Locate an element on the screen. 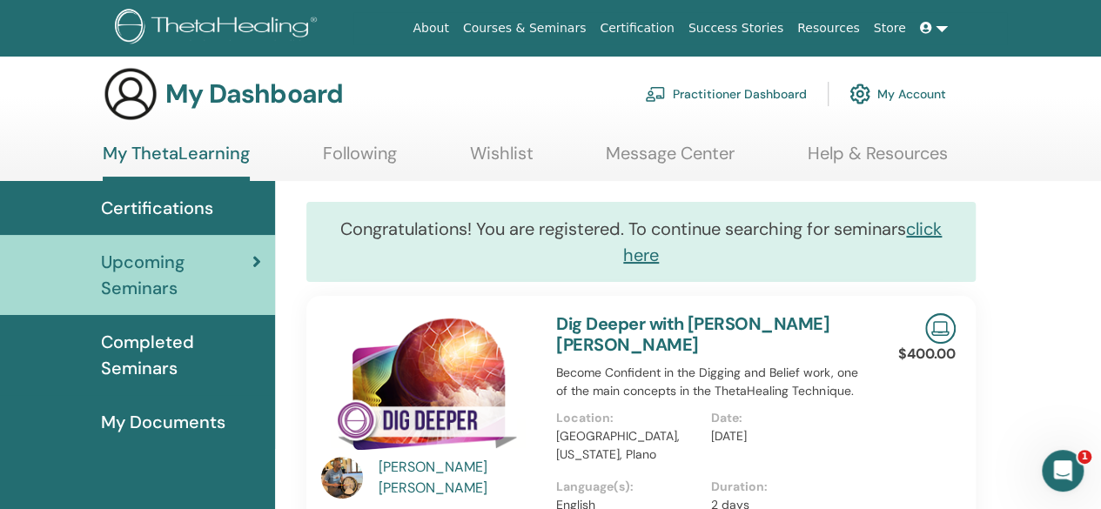 The image size is (1101, 509). a: Message Center is located at coordinates (670, 159).